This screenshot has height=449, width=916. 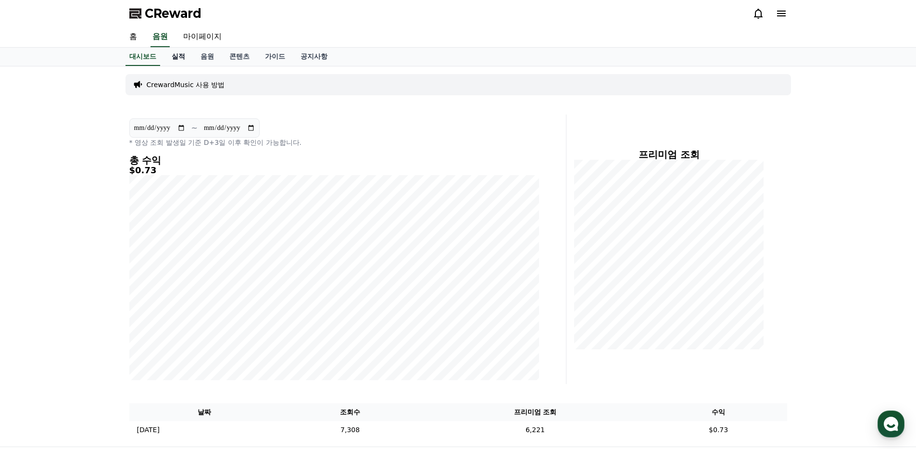 I want to click on span: CReward, so click(x=173, y=13).